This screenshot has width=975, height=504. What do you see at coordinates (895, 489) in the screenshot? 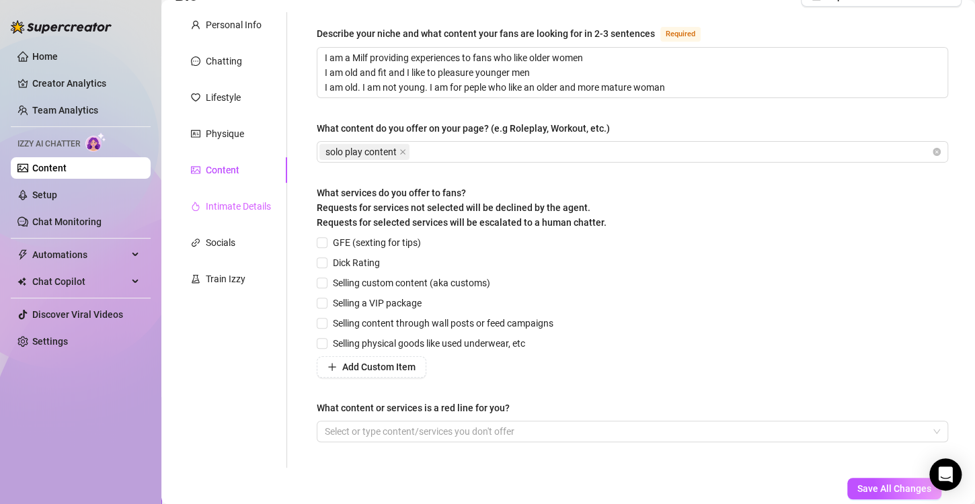
I see `span: Save All Changes` at bounding box center [895, 489].